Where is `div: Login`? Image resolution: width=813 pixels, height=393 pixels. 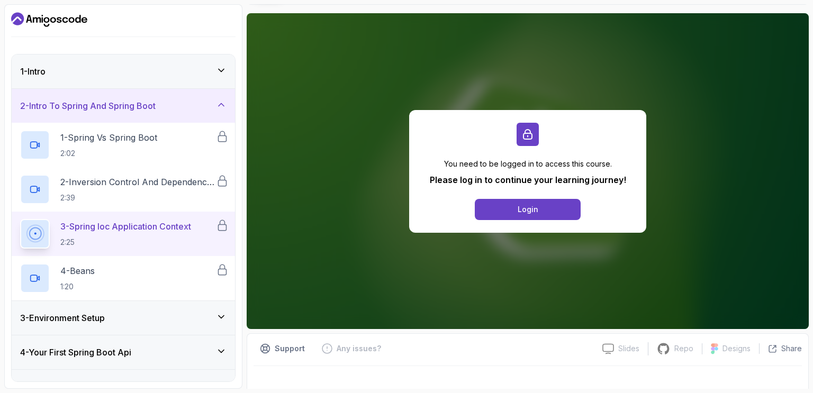 div: Login is located at coordinates (528, 210).